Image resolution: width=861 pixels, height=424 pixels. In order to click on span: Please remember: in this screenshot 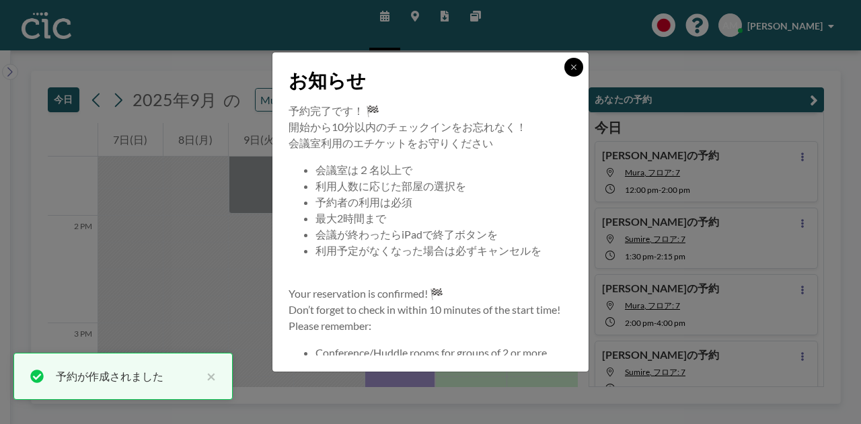, I will do `click(330, 326)`.